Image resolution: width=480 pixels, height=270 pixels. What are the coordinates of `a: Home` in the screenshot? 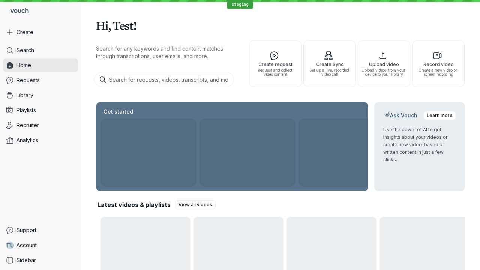 It's located at (40, 65).